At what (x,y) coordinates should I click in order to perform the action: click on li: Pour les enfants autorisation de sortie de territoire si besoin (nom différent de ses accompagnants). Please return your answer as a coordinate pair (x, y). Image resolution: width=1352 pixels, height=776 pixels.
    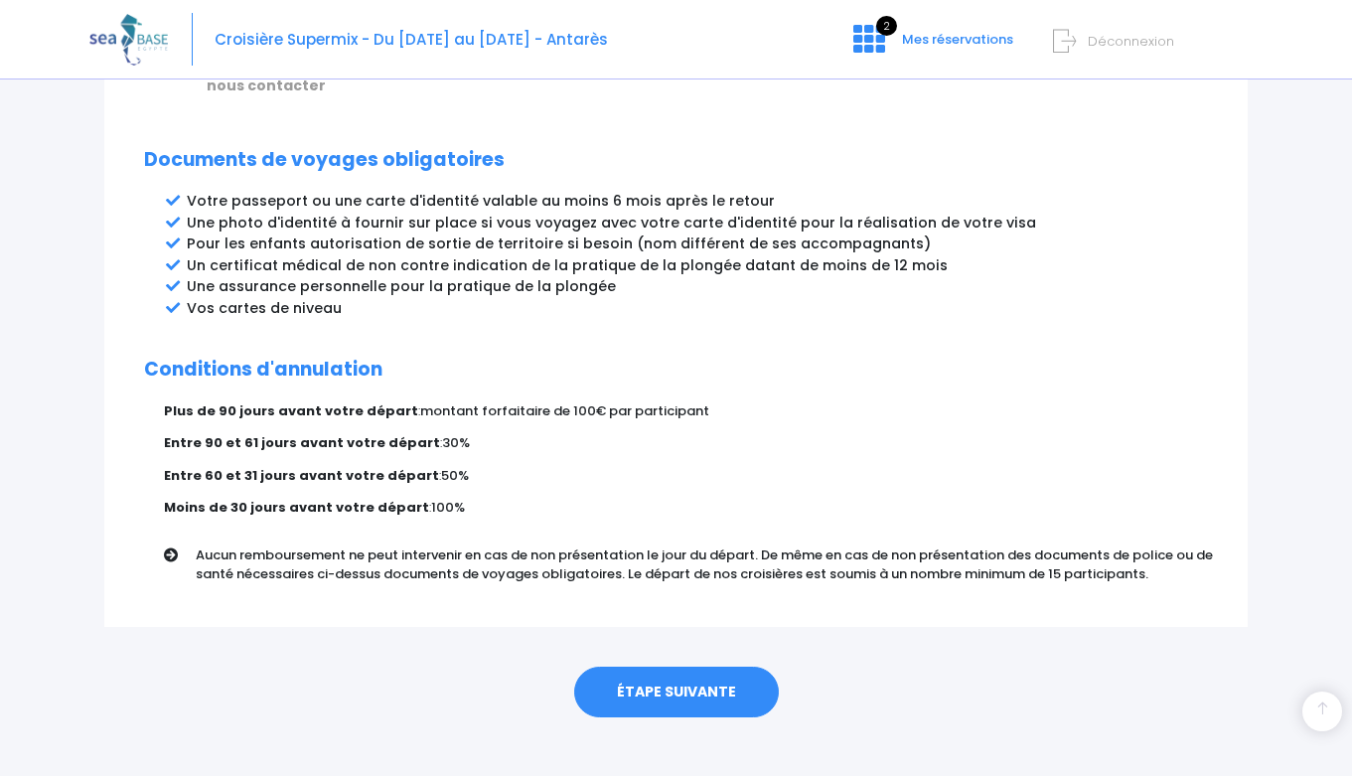
    Looking at the image, I should click on (697, 243).